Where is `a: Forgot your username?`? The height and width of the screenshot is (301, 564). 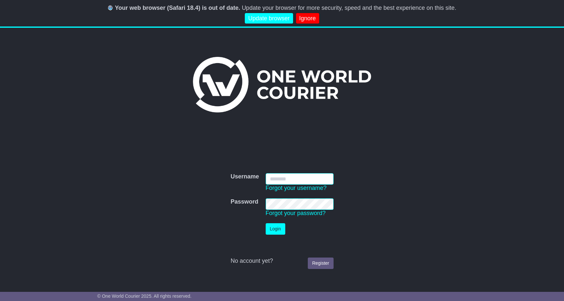 a: Forgot your username? is located at coordinates (296, 188).